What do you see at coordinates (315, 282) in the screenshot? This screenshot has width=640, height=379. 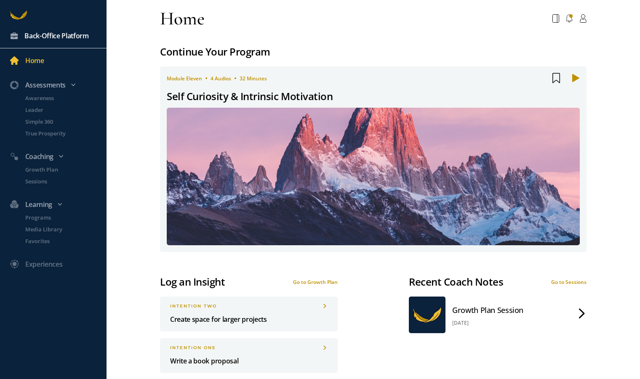 I see `div: Go to Growth Plan` at bounding box center [315, 282].